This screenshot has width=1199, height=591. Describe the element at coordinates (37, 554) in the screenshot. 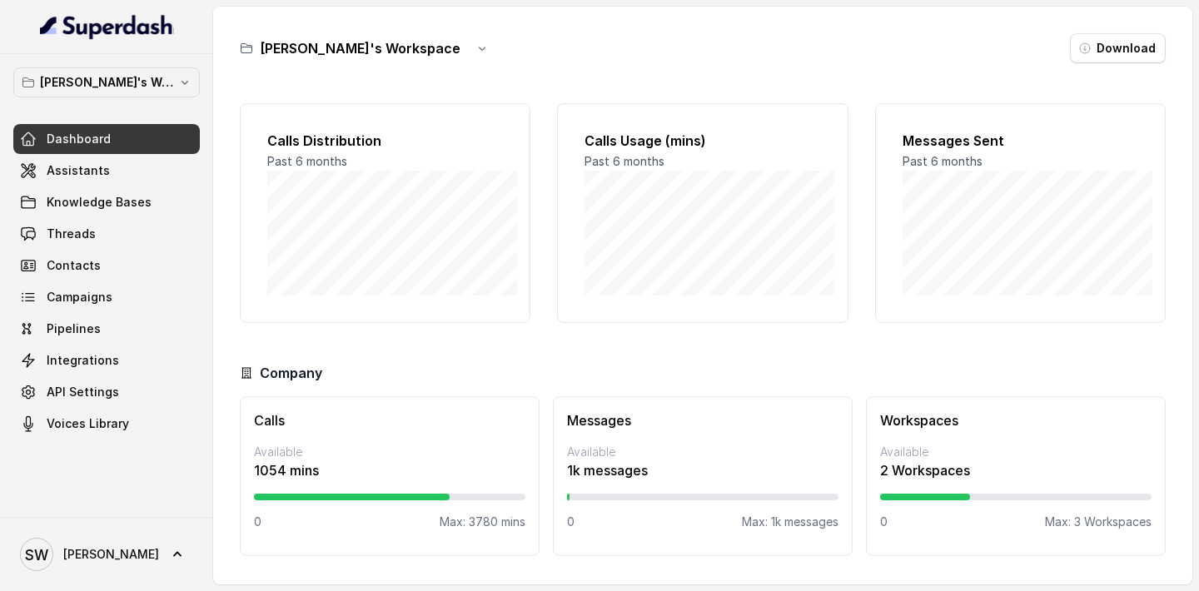

I see `text: SW` at that location.